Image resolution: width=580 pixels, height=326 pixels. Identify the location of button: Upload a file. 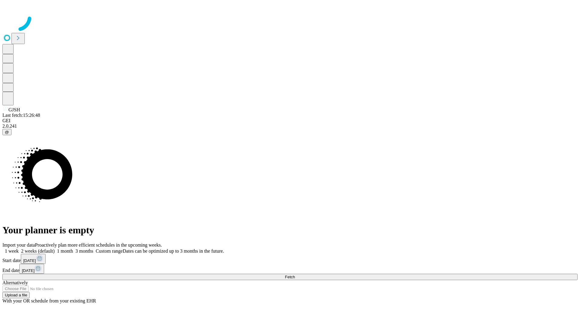
(16, 295).